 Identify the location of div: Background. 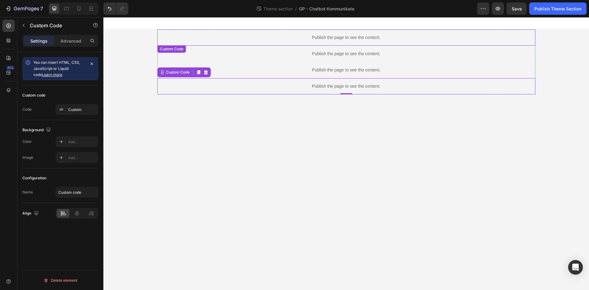
(37, 130).